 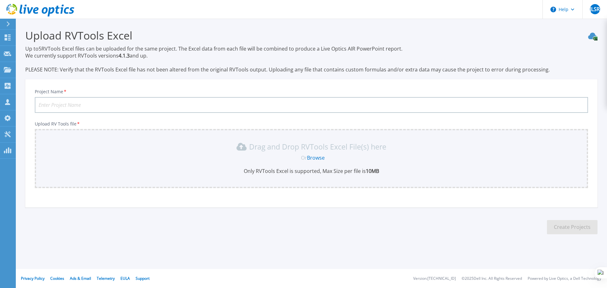 I want to click on li: © 2025 Dell Inc. All Rights Reserved, so click(x=492, y=279).